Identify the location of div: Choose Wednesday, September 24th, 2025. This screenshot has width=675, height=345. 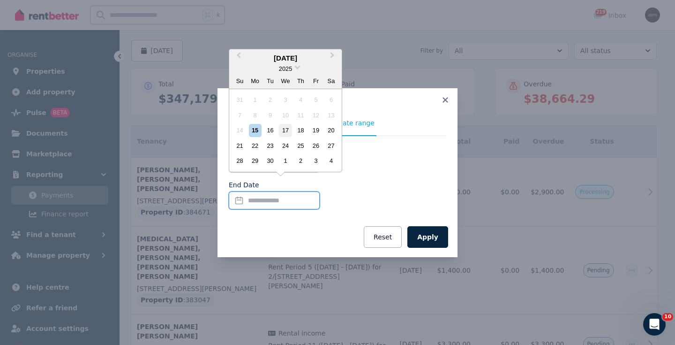
(285, 145).